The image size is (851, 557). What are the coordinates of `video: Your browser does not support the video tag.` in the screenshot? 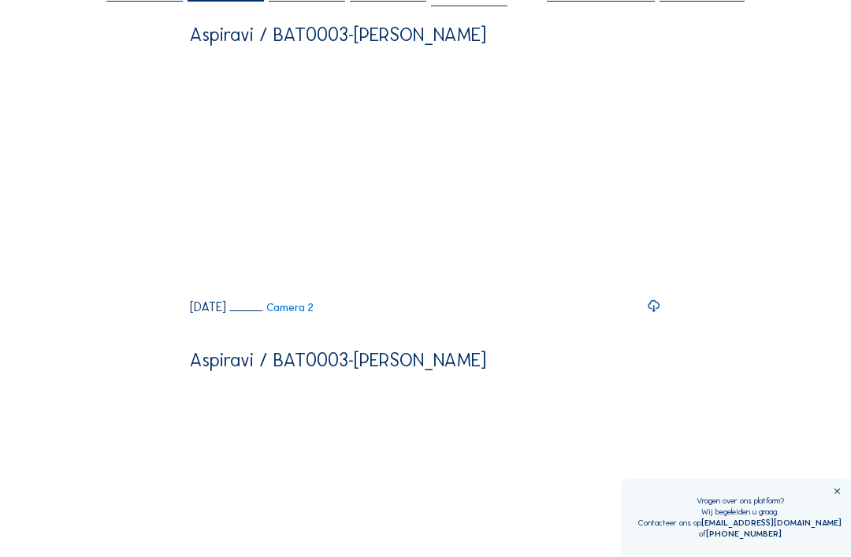 It's located at (424, 172).